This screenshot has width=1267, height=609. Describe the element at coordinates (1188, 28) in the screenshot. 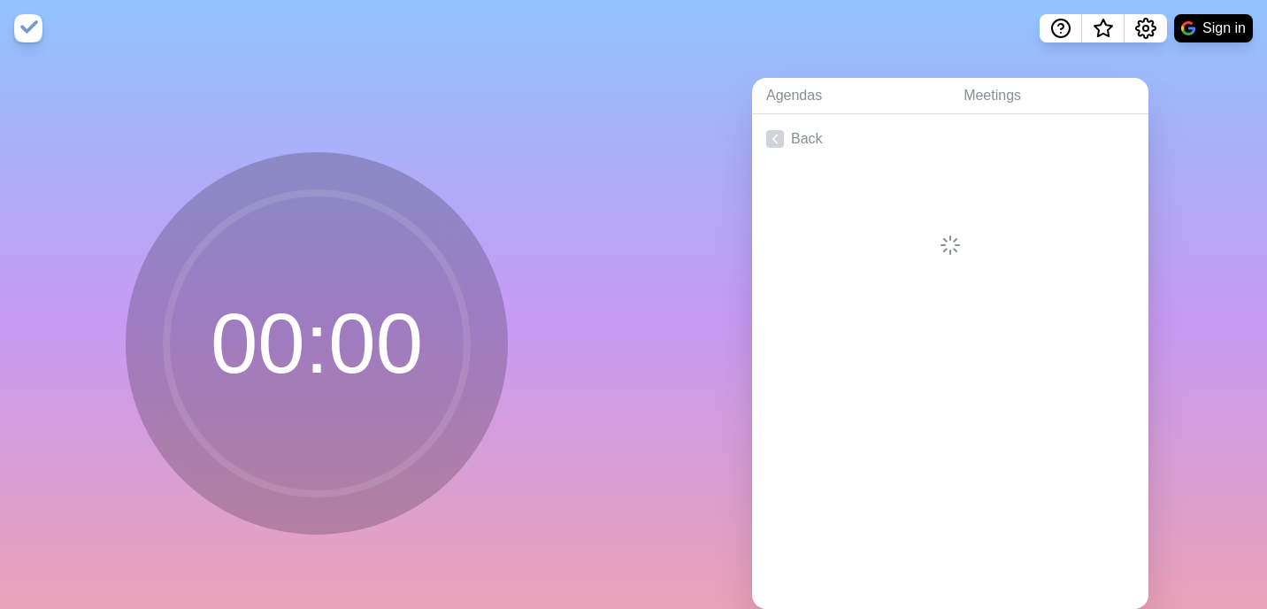

I see `img: google logo` at that location.